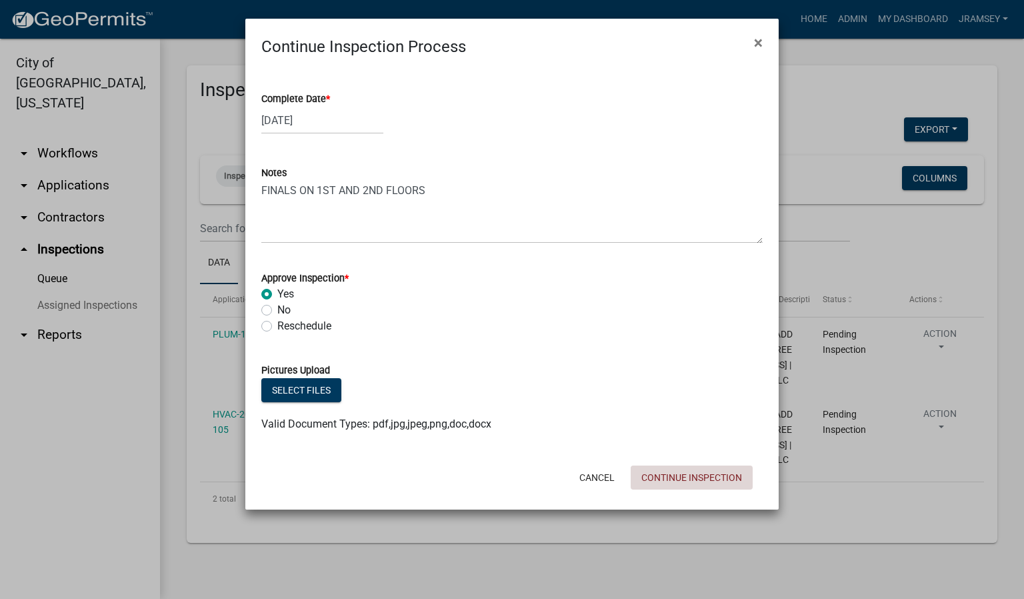  Describe the element at coordinates (758, 43) in the screenshot. I see `button: Close` at that location.